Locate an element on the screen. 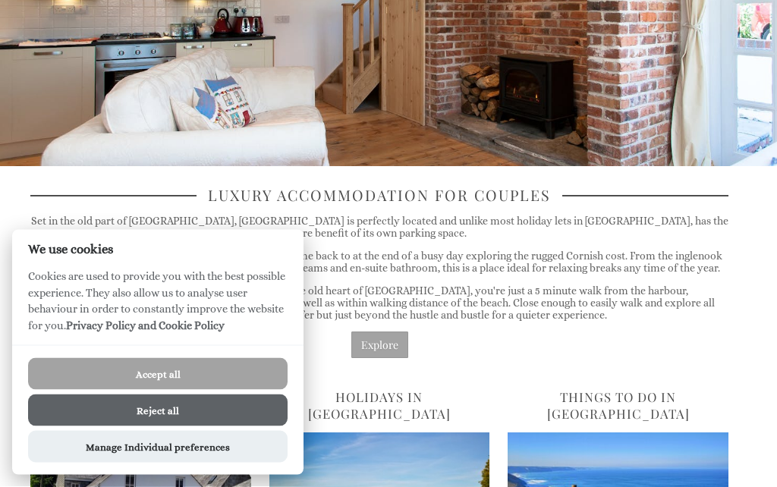  a: Privacy Policy and Cookie Policy is located at coordinates (145, 325).